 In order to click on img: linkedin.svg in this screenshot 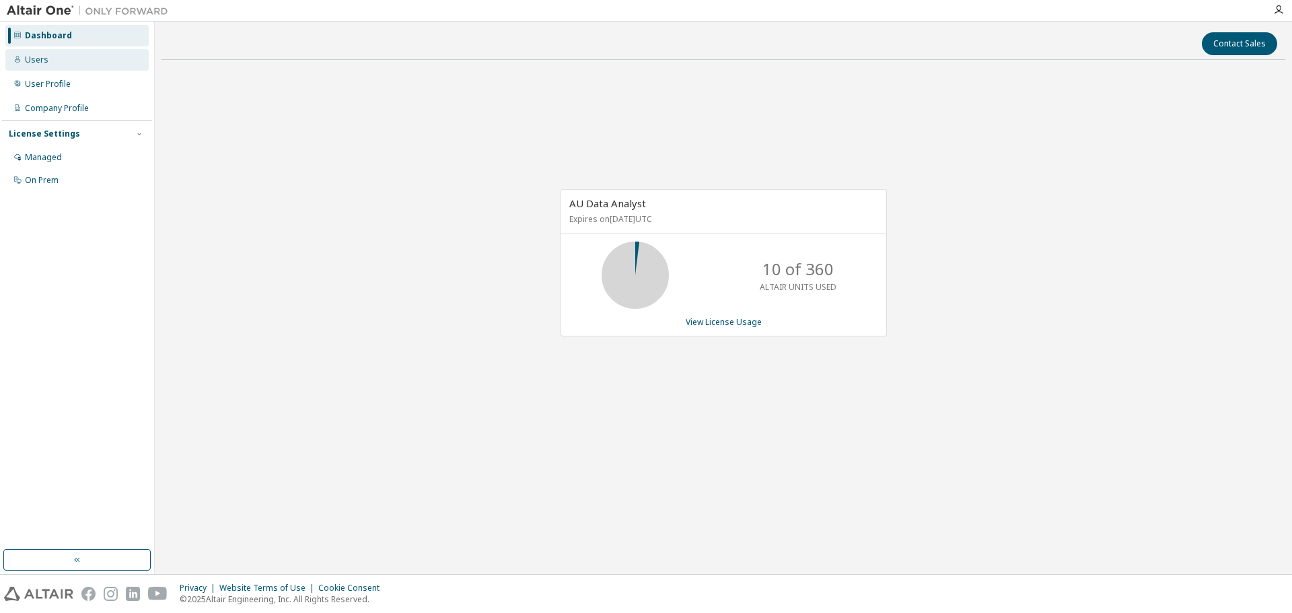, I will do `click(133, 594)`.